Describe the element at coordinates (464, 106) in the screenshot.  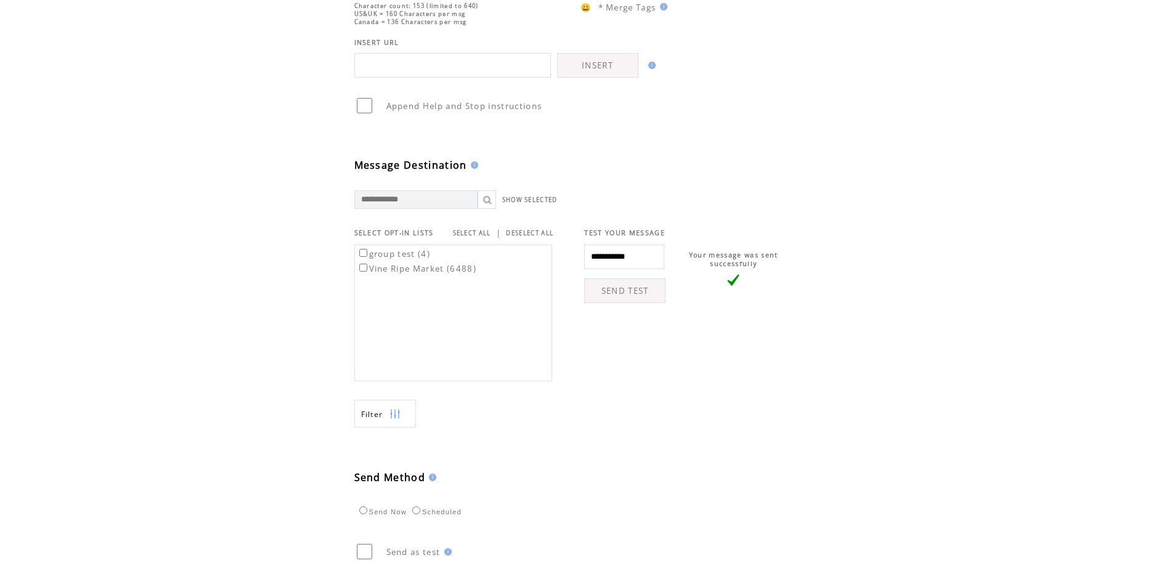
I see `span: Append Help and Stop instructions` at that location.